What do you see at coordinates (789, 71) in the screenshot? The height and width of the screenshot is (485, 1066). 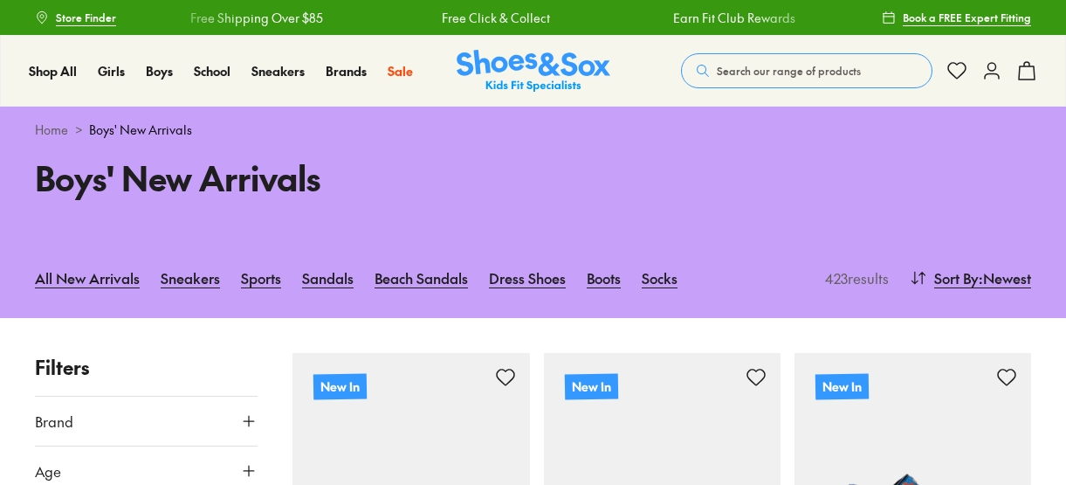 I see `span: Search our range of products` at bounding box center [789, 71].